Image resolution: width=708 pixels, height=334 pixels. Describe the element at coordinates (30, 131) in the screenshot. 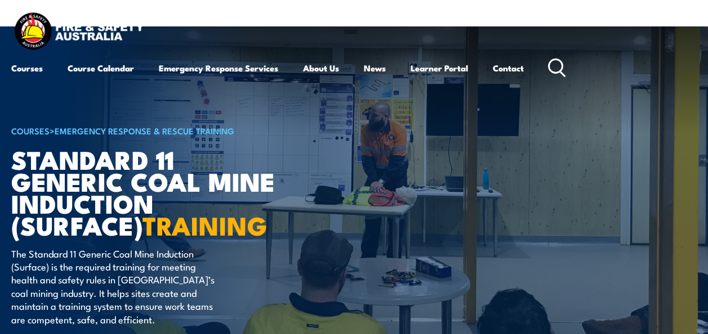

I see `a: COURSES` at that location.